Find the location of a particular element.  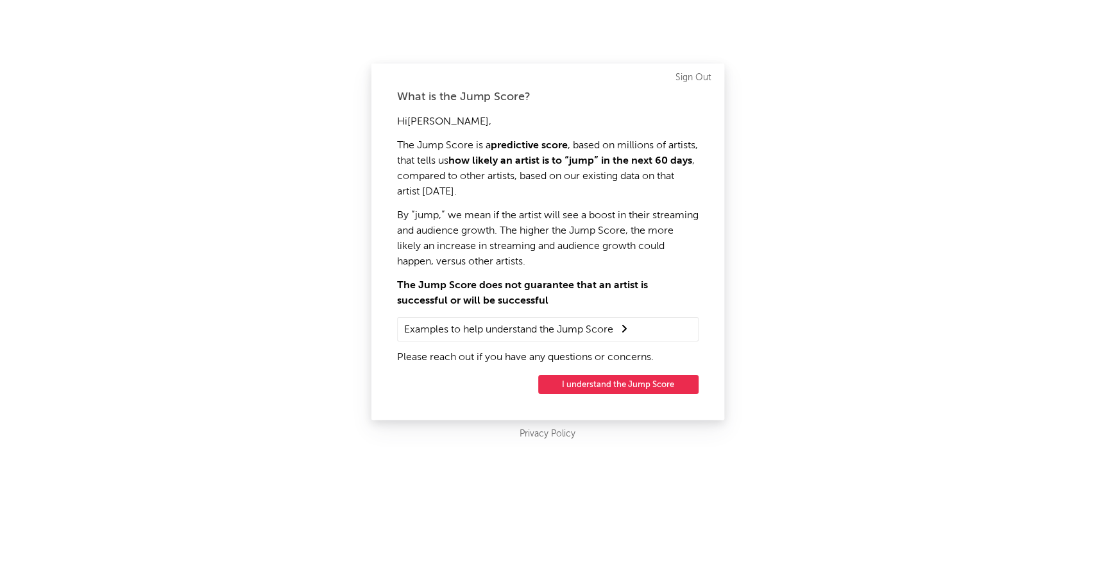

p: Please reach out if you have any questions or concerns. is located at coordinates (548, 357).